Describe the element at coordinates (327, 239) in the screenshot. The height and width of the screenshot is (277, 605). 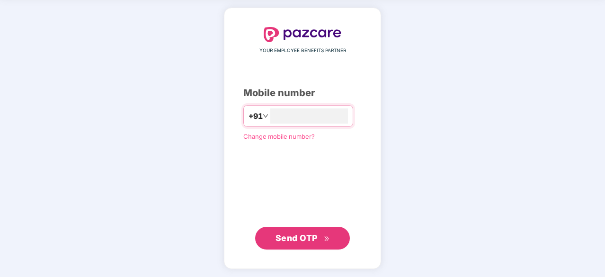
I see `span: double-right` at that location.